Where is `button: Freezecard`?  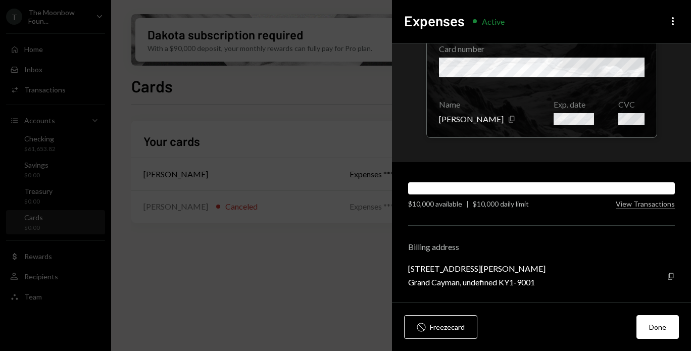 button: Freezecard is located at coordinates (441, 327).